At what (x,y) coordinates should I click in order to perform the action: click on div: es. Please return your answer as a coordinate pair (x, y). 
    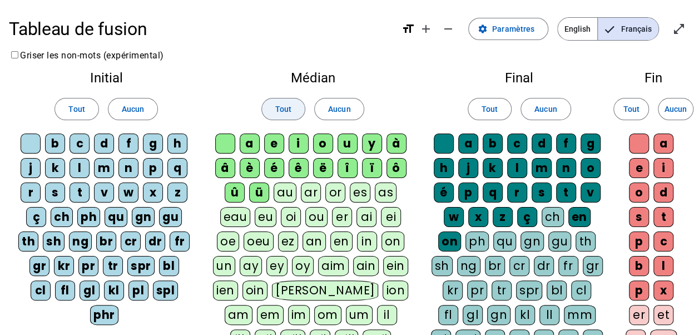
    Looking at the image, I should click on (360, 192).